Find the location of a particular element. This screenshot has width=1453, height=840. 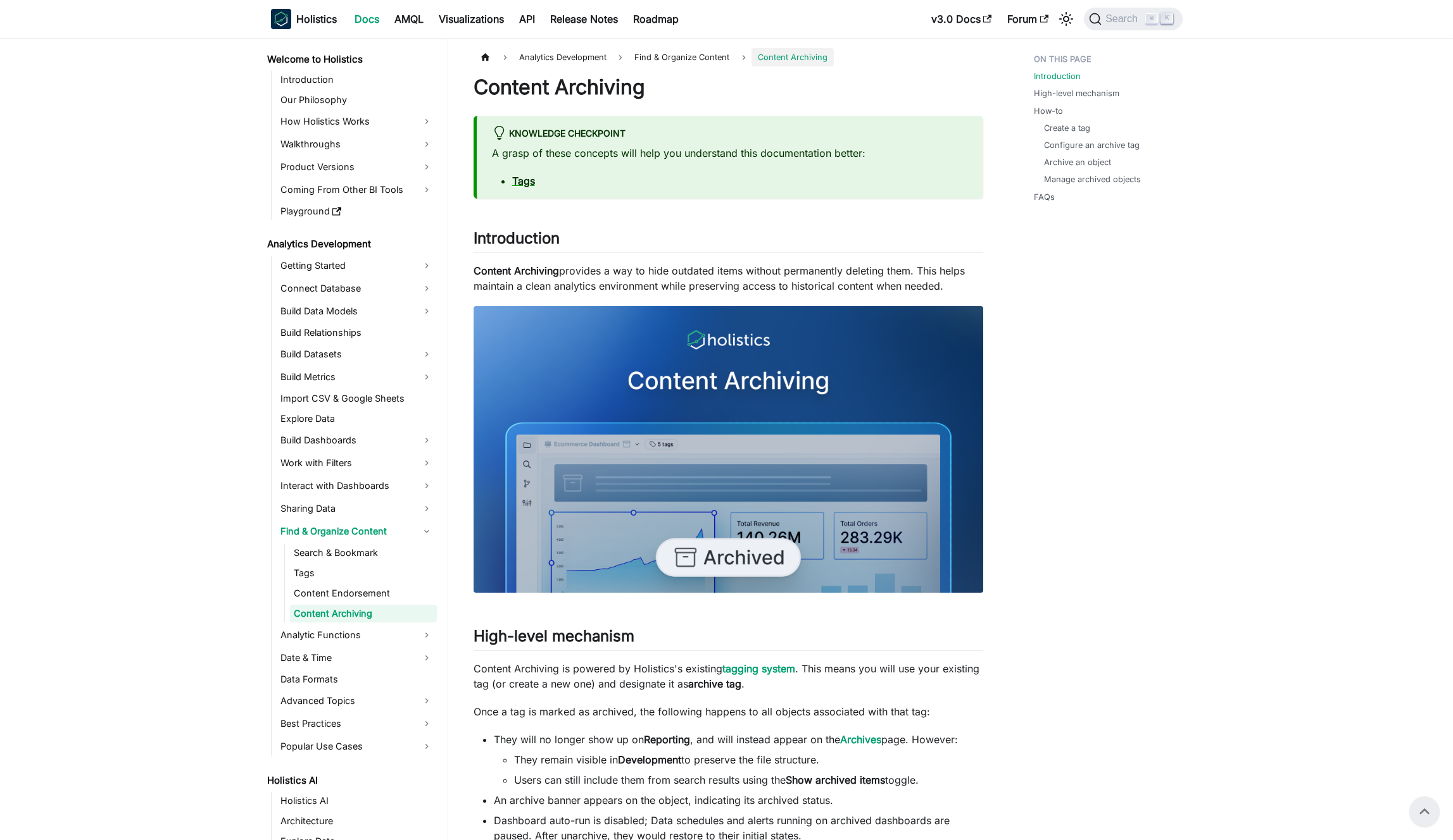

a: v3.0 Docs is located at coordinates (961, 19).